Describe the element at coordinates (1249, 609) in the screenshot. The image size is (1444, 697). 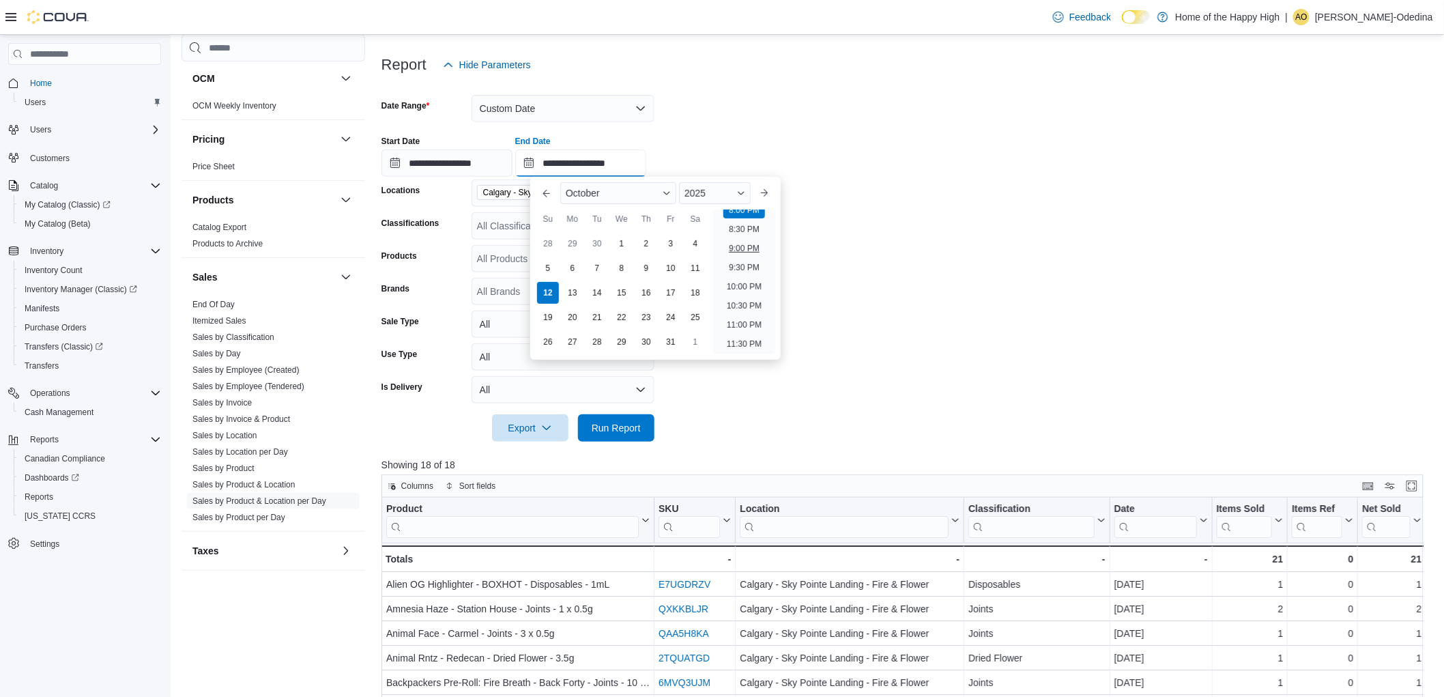
I see `div: 2` at that location.